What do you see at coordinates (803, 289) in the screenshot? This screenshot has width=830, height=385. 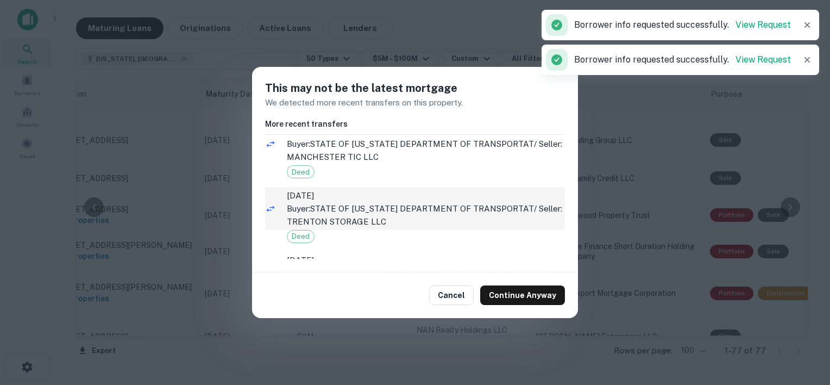 I see `div: Chat Widget` at bounding box center [803, 289].